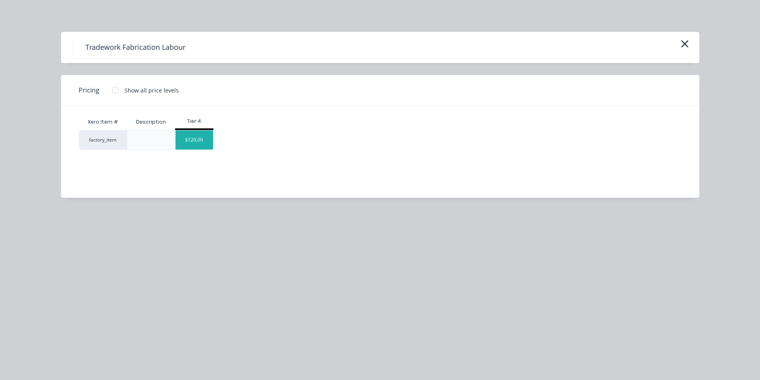 This screenshot has width=760, height=380. Describe the element at coordinates (103, 122) in the screenshot. I see `div: Xero Item #` at that location.